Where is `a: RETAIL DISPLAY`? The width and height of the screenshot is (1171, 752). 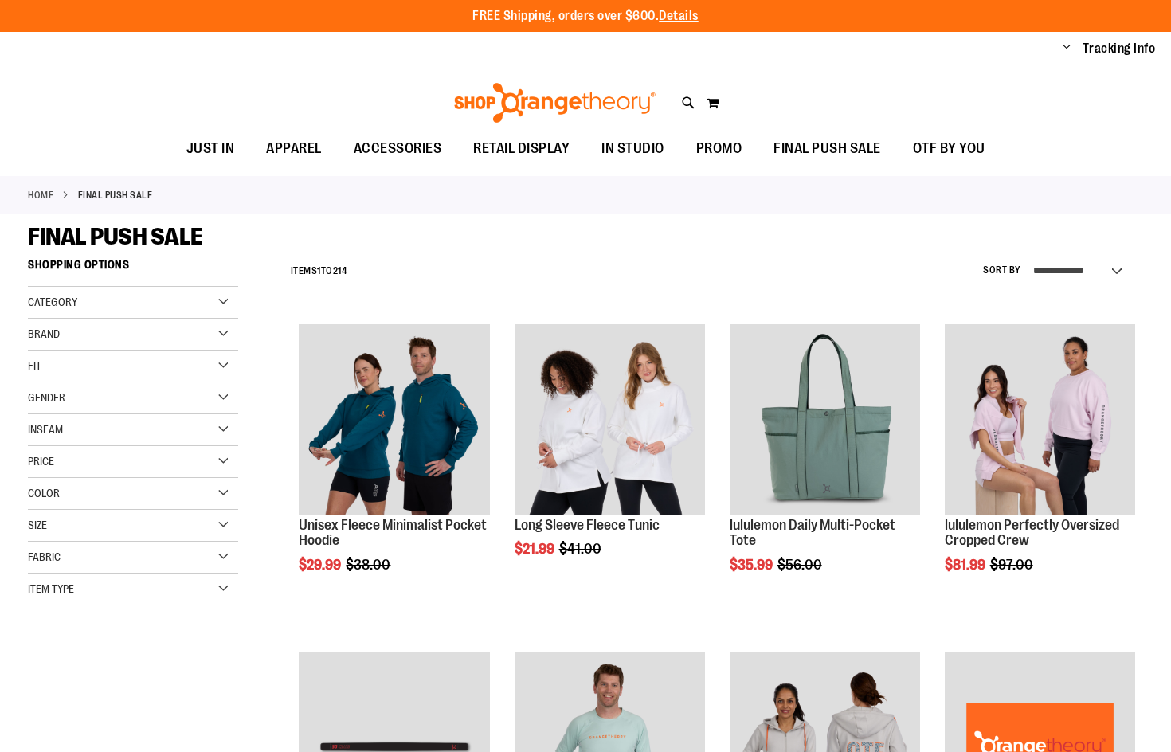
a: RETAIL DISPLAY is located at coordinates (521, 149).